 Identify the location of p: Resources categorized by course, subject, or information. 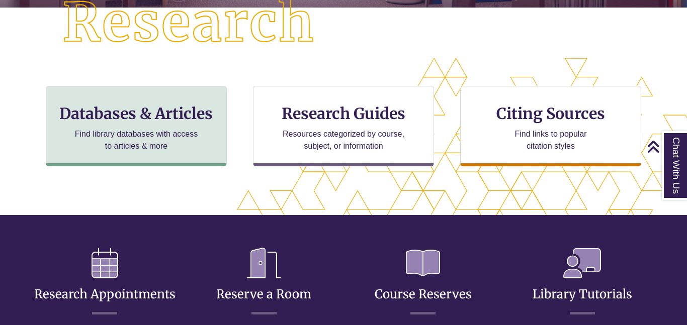
(343, 140).